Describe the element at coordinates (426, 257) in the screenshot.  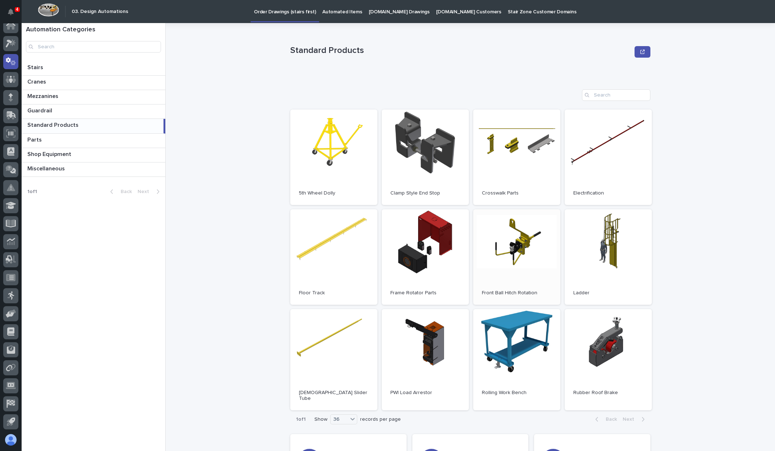
I see `a: Frame Rotator Parts` at that location.